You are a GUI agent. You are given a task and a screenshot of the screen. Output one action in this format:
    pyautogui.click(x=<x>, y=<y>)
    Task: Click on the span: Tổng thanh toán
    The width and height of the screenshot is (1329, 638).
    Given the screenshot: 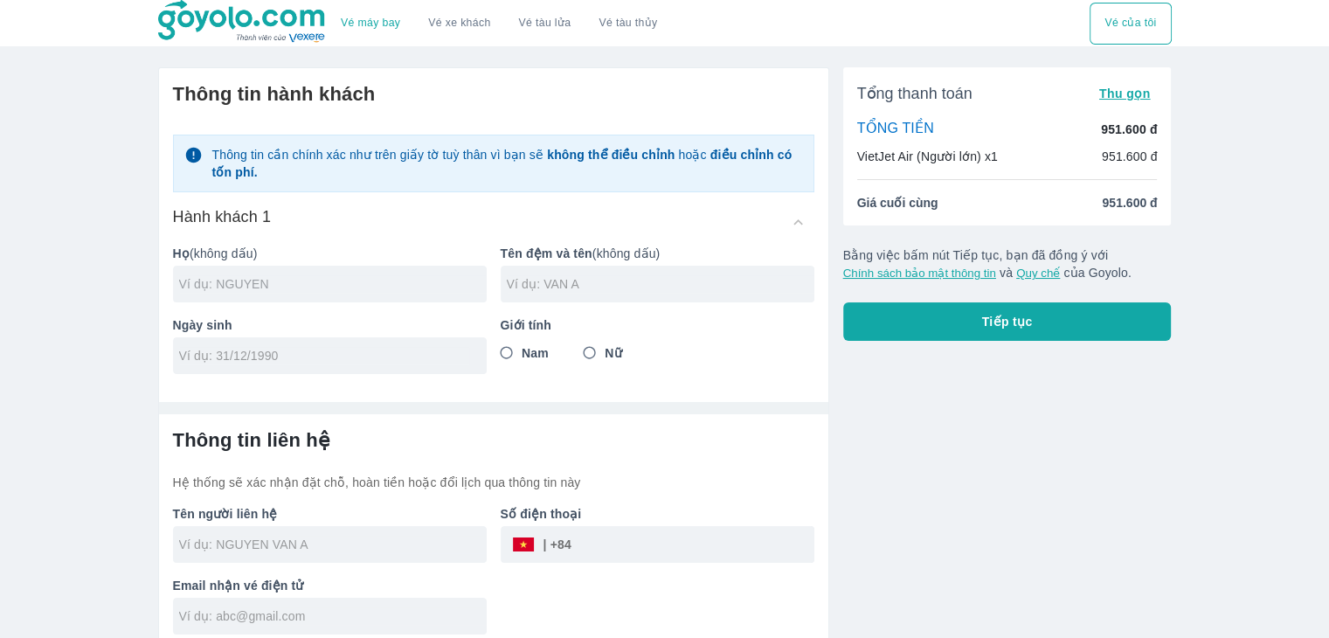 What is the action you would take?
    pyautogui.click(x=915, y=93)
    